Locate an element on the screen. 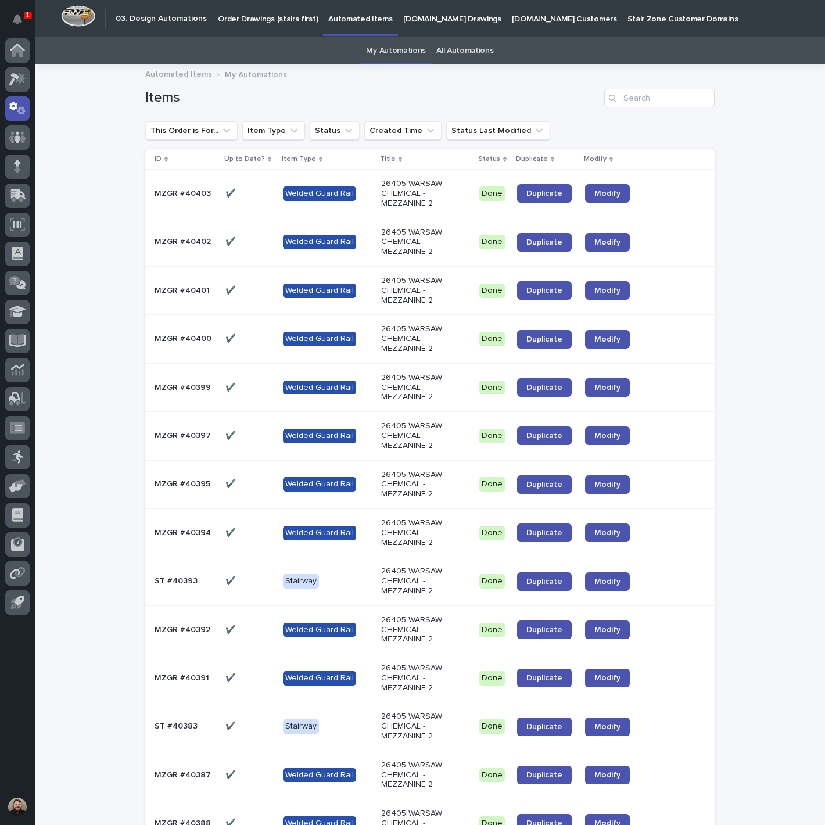 The image size is (825, 825). tr: MZGR #40399MZGR #40399 ✔️✔️ Welded Guard Rail26405 WARSAW CHEMICAL - MEZZANINE 2DoneDuplicateModify is located at coordinates (430, 387).